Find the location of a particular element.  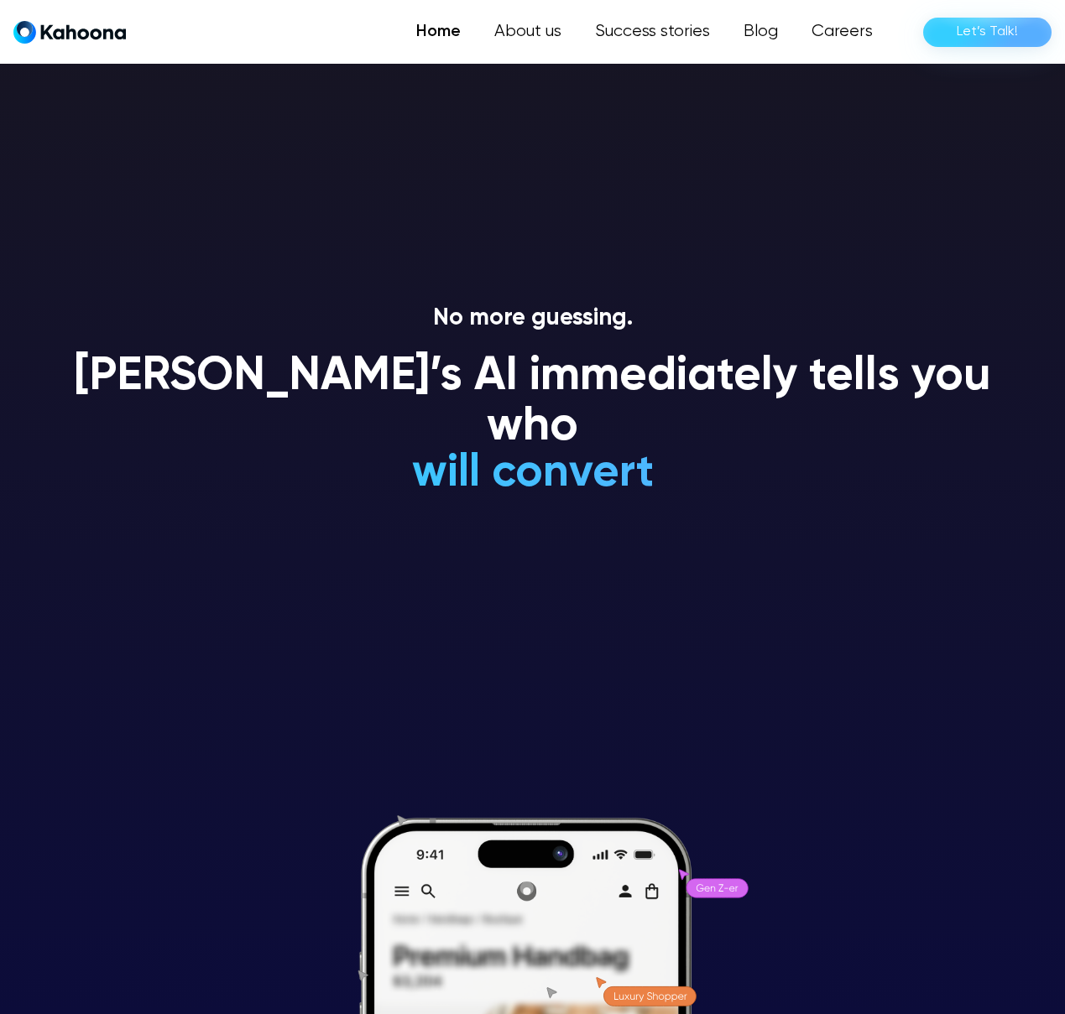

a: home is located at coordinates (70, 32).